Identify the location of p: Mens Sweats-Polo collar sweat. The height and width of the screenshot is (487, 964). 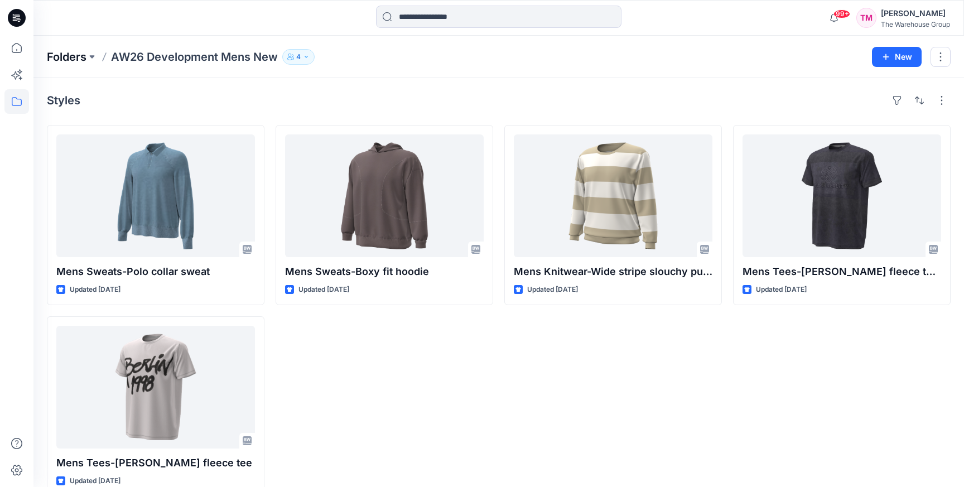
(156, 272).